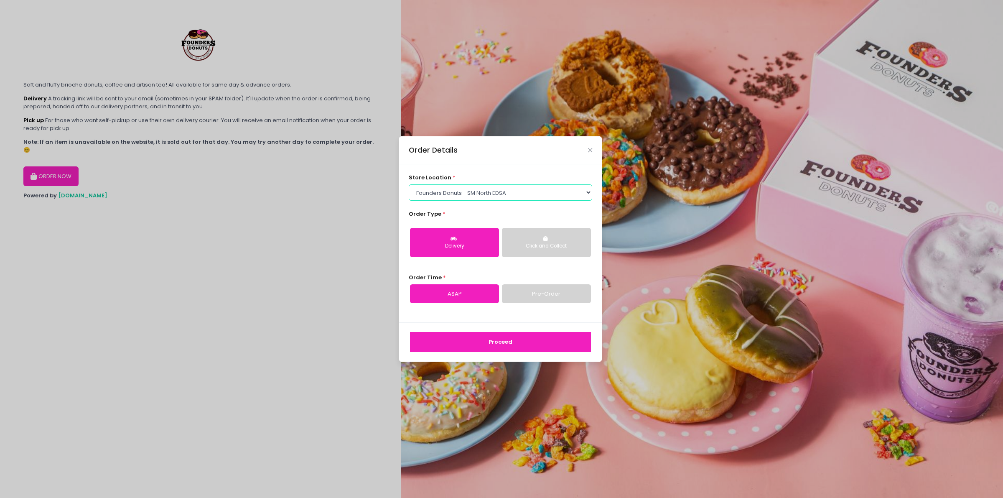 This screenshot has height=498, width=1003. I want to click on span: Order Time, so click(425, 277).